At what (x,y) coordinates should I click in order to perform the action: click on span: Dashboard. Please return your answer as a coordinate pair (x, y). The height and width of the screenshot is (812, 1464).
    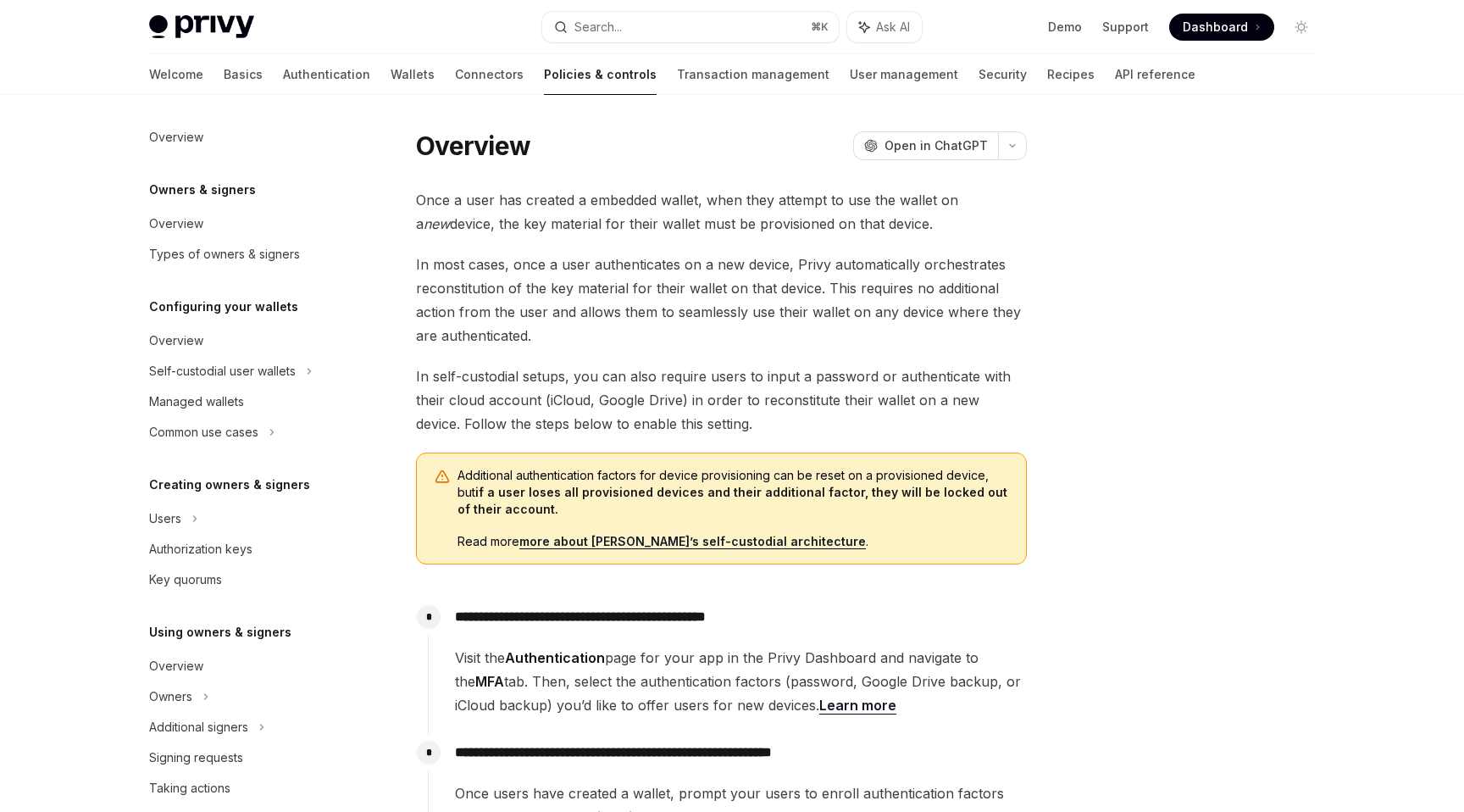
    Looking at the image, I should click on (1215, 27).